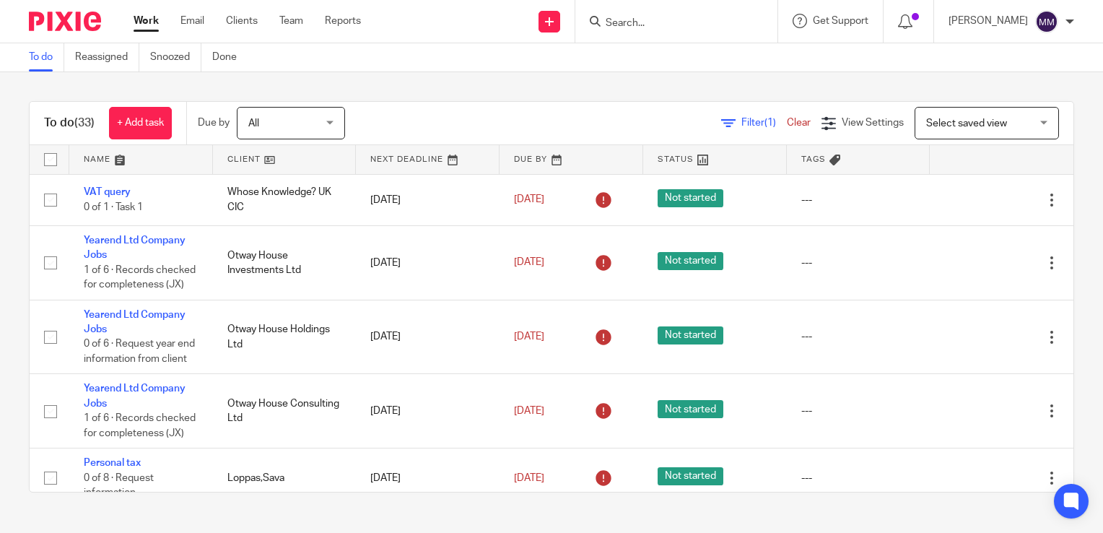 This screenshot has height=533, width=1103. What do you see at coordinates (65, 21) in the screenshot?
I see `img: Pixie` at bounding box center [65, 21].